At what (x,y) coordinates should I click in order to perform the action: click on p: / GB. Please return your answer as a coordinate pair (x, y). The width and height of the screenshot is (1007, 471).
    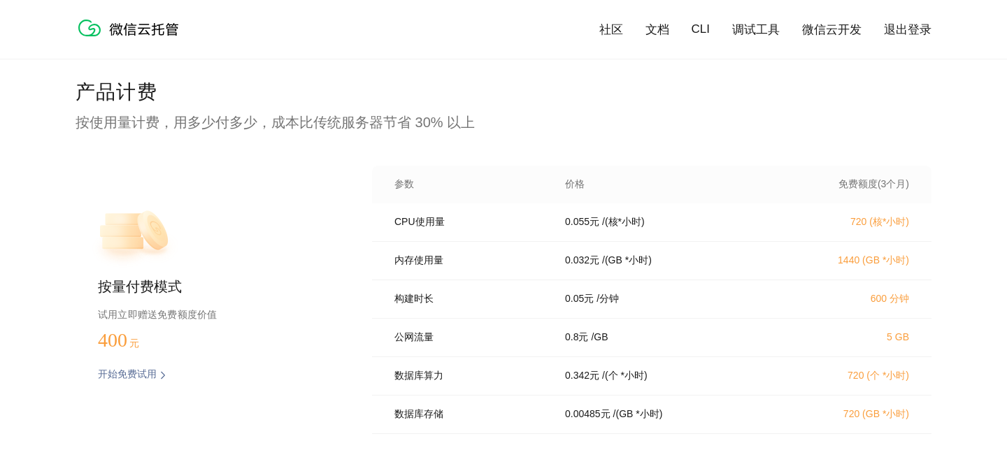
    Looking at the image, I should click on (599, 338).